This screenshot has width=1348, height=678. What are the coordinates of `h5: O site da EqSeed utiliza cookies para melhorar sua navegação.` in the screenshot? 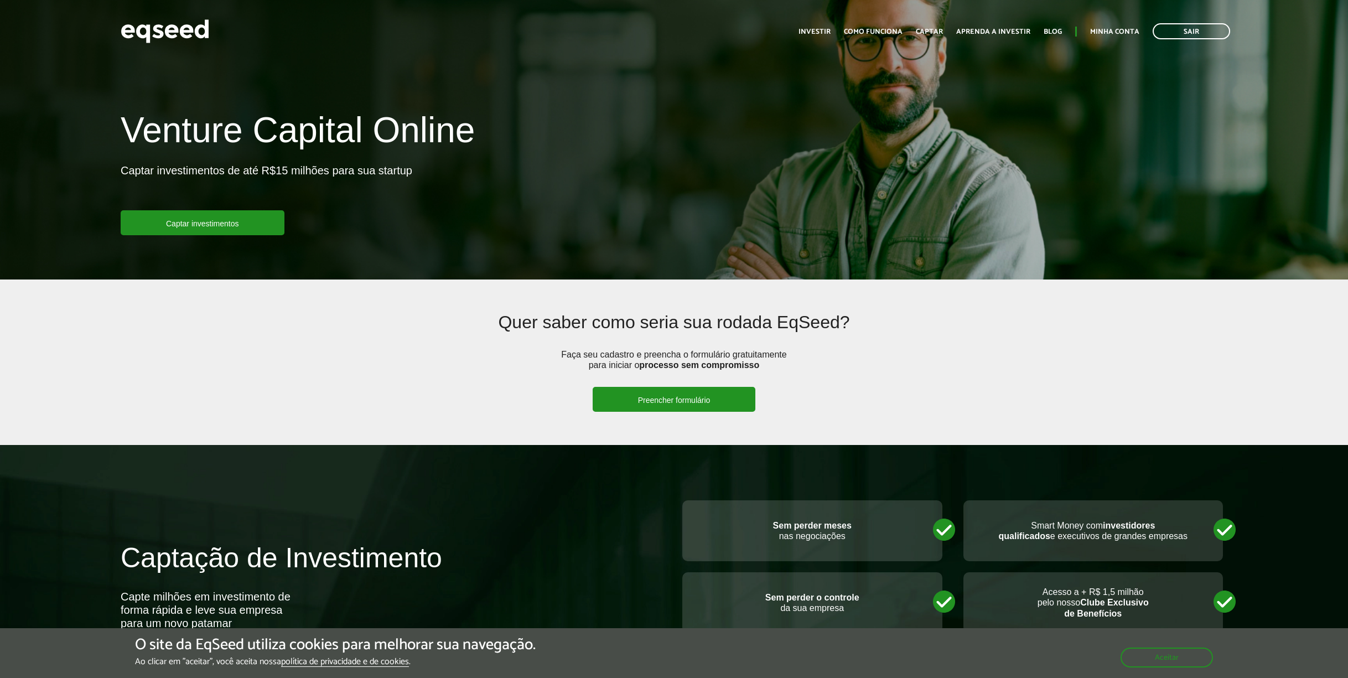 It's located at (335, 645).